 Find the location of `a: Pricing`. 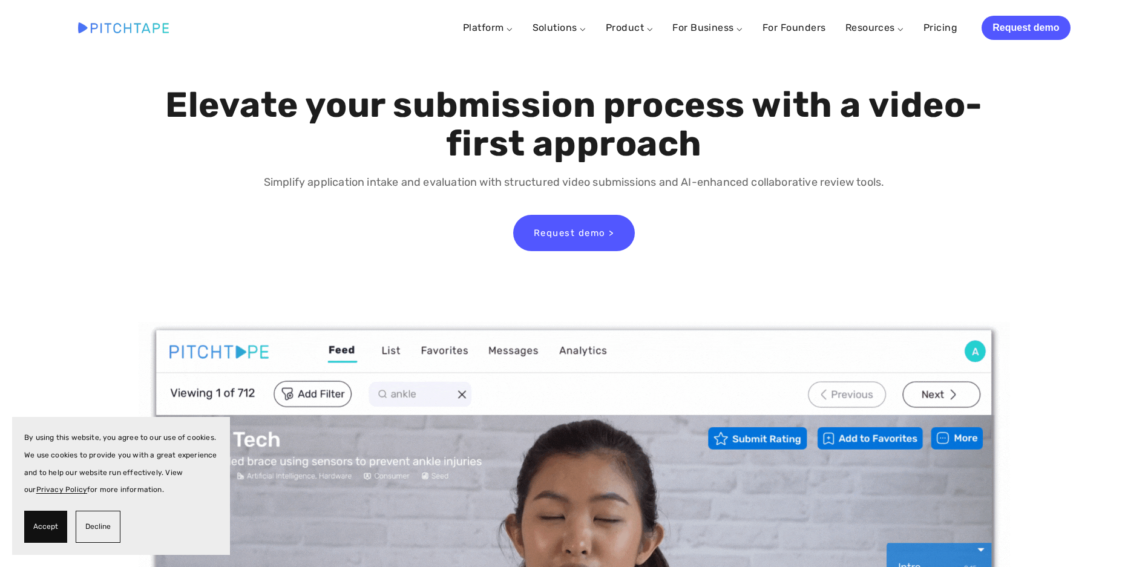

a: Pricing is located at coordinates (941, 28).